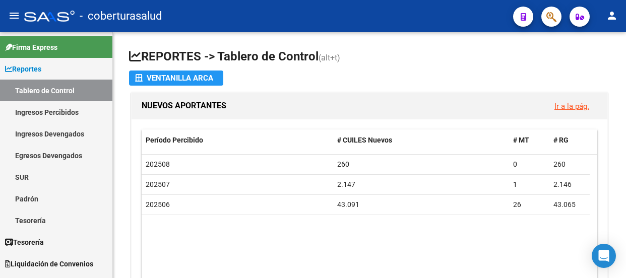 The width and height of the screenshot is (626, 278). What do you see at coordinates (184, 105) in the screenshot?
I see `span: NUEVOS APORTANTES` at bounding box center [184, 105].